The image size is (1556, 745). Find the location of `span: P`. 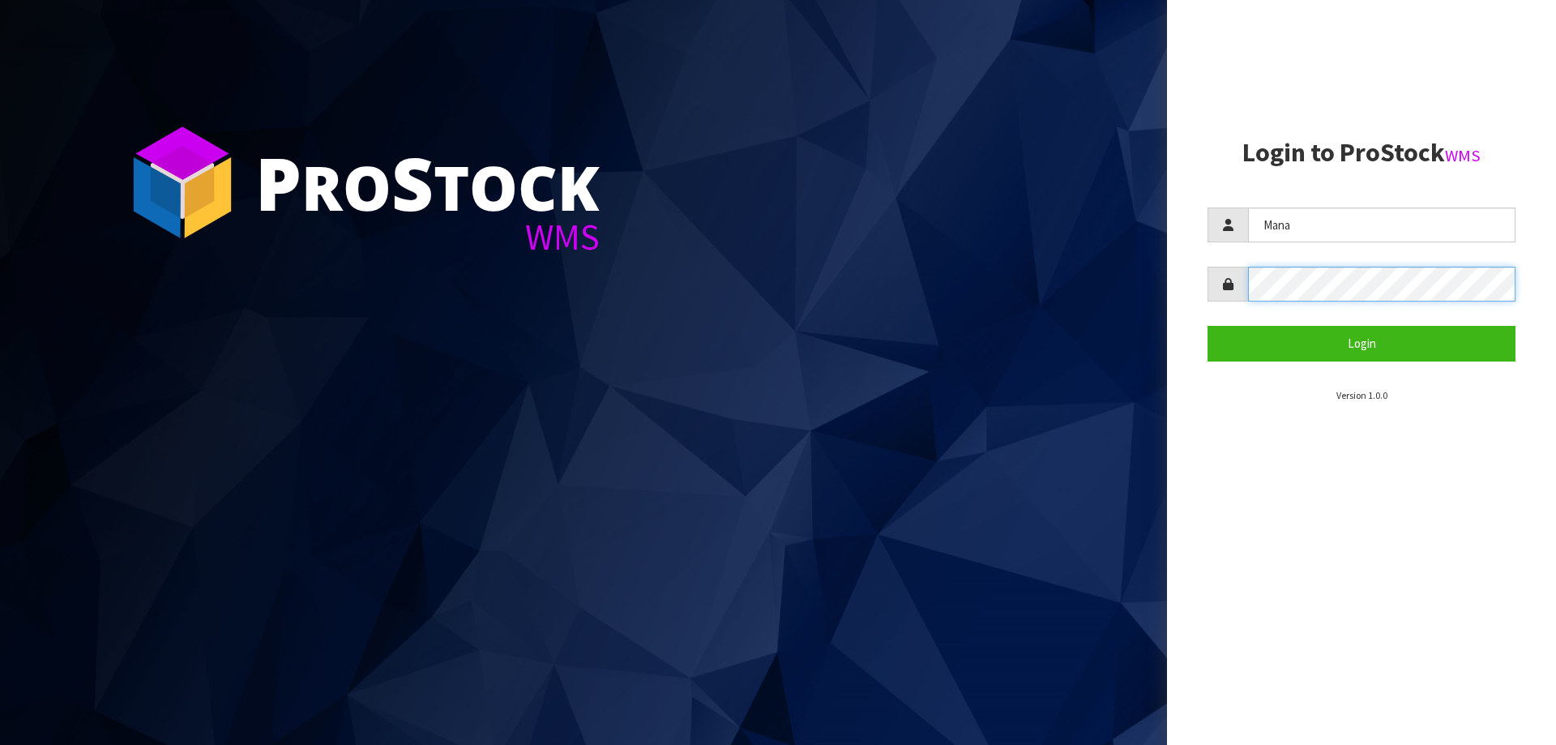

span: P is located at coordinates (278, 182).